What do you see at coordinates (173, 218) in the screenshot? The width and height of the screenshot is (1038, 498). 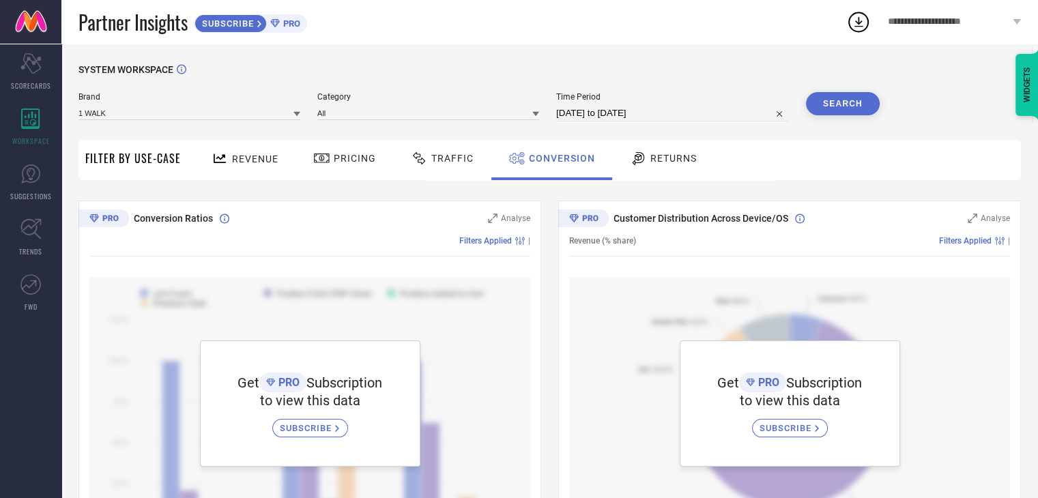 I see `span: Conversion Ratios` at bounding box center [173, 218].